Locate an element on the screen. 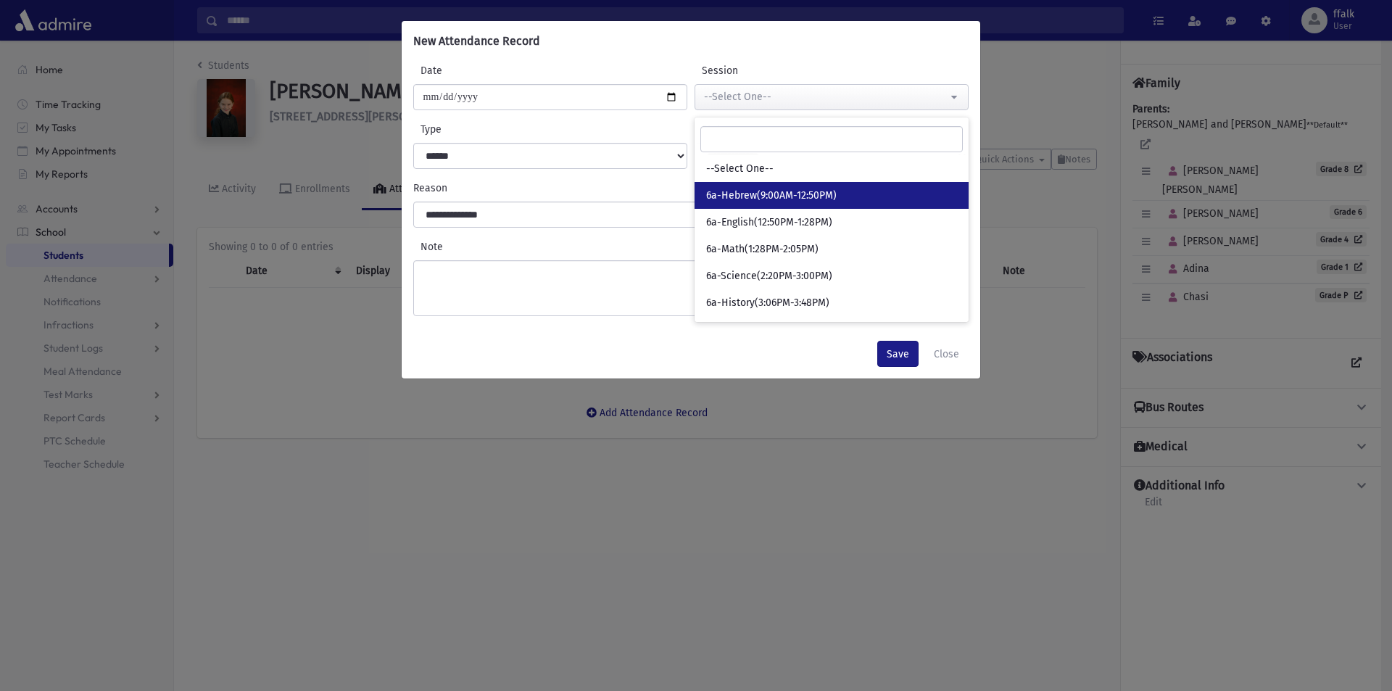  button: Close is located at coordinates (946, 354).